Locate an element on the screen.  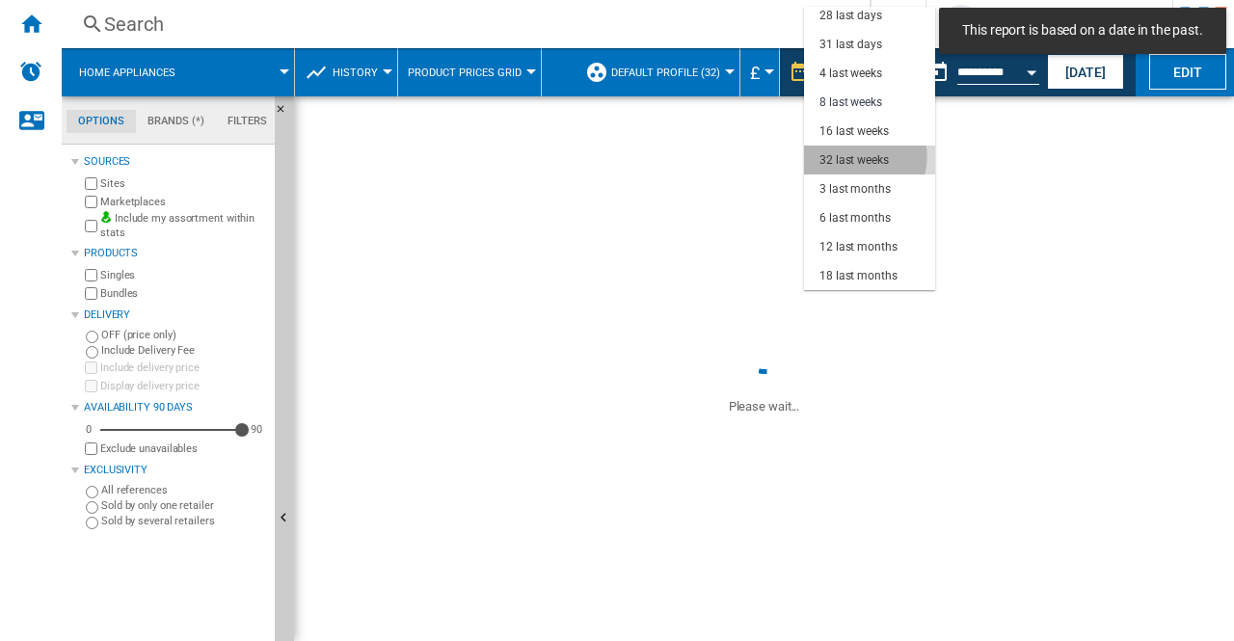
div: 16 last weeks is located at coordinates (854, 131).